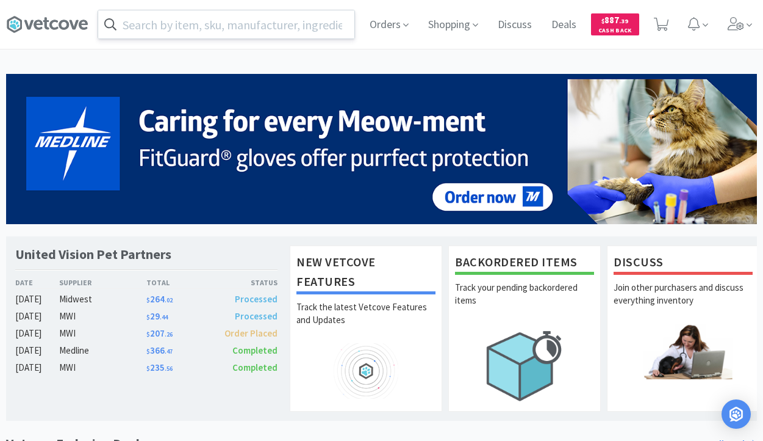 This screenshot has width=763, height=441. Describe the element at coordinates (615, 24) in the screenshot. I see `a: $887.39Cash Back` at that location.